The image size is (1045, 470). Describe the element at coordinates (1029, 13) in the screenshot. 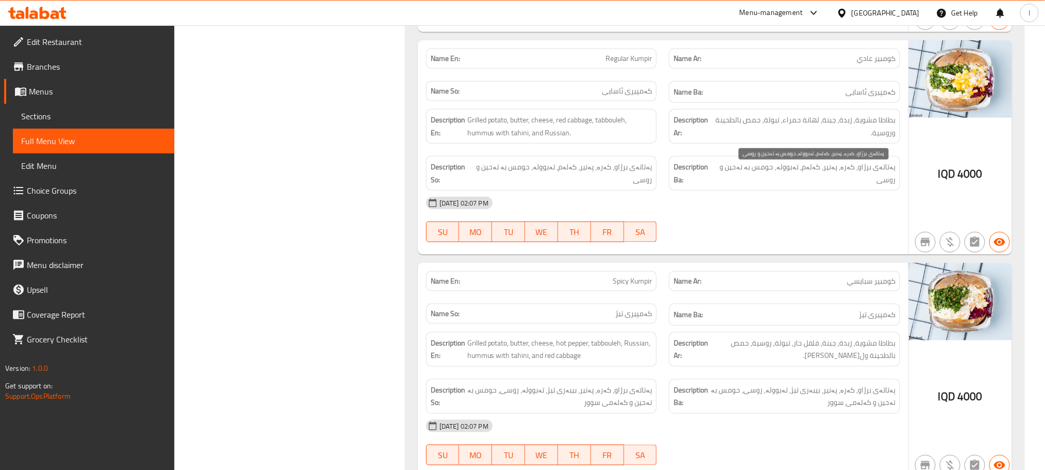

I see `span: l` at that location.